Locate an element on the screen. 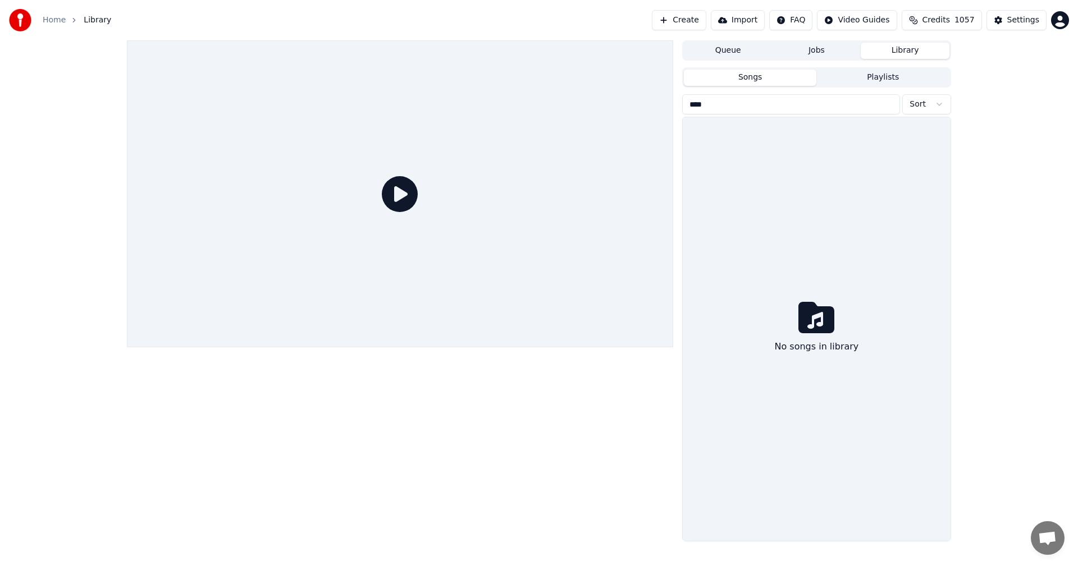  a: Home is located at coordinates (54, 20).